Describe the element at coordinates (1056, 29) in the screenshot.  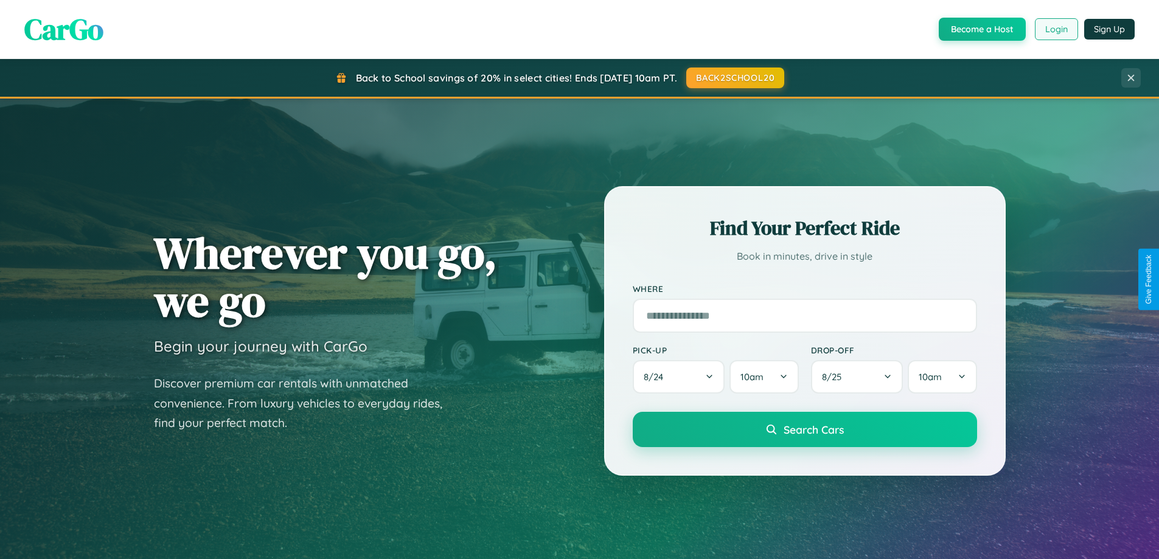
I see `button: Login` at that location.